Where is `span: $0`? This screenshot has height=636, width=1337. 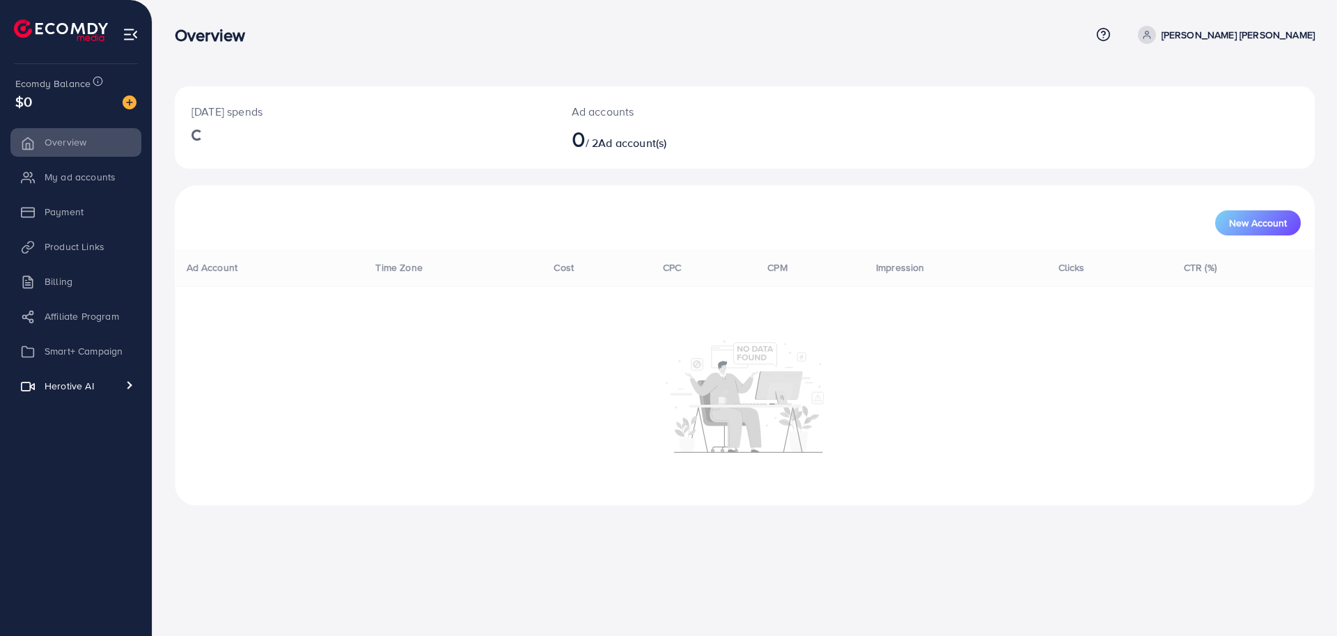 span: $0 is located at coordinates (24, 101).